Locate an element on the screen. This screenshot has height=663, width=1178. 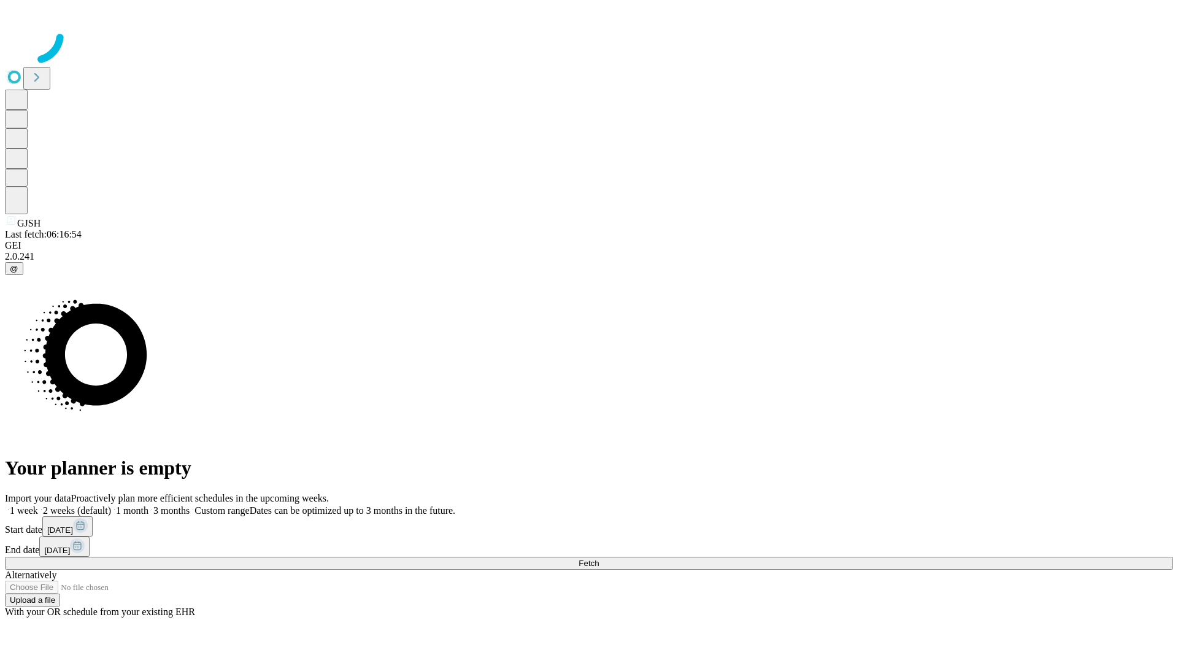
h1: Your planner is empty is located at coordinates (589, 467).